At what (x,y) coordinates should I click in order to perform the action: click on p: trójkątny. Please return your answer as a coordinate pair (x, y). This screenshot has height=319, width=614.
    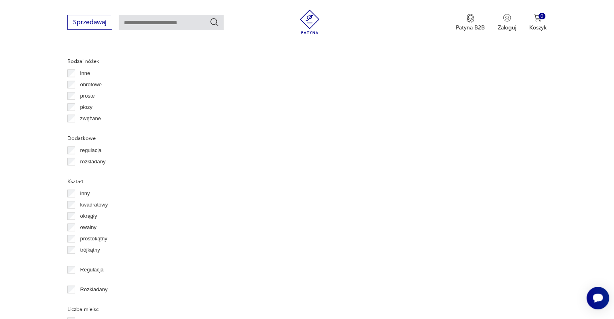
    Looking at the image, I should click on (90, 250).